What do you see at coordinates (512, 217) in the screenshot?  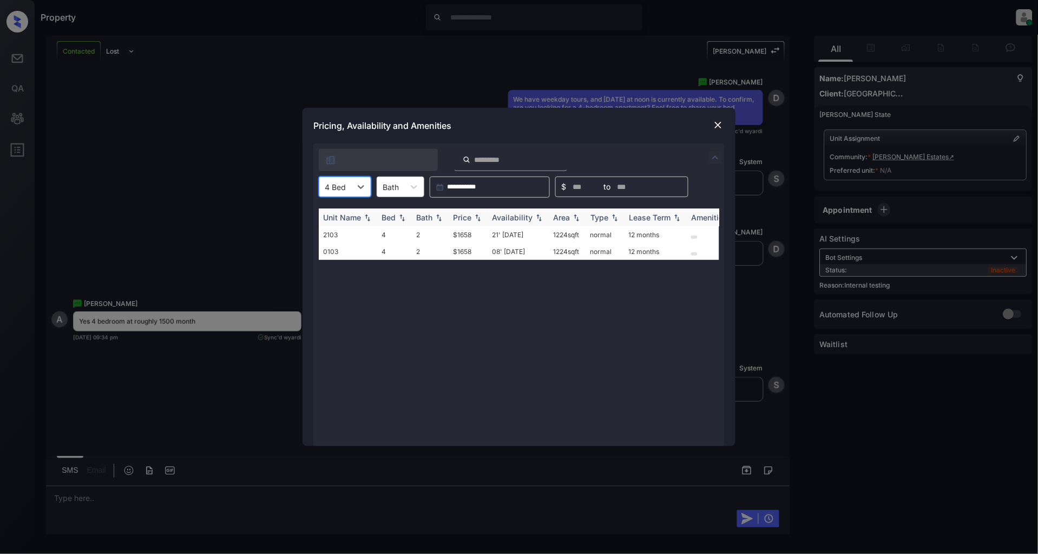 I see `div: Availability` at bounding box center [512, 217].